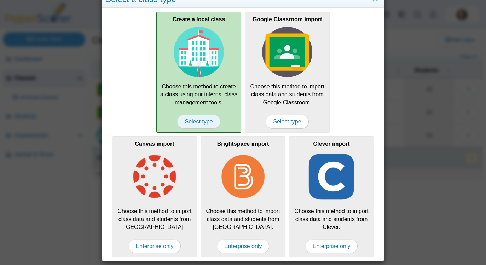  Describe the element at coordinates (199, 72) in the screenshot. I see `div: Choose this method to create a class using our internal class management tools.` at that location.